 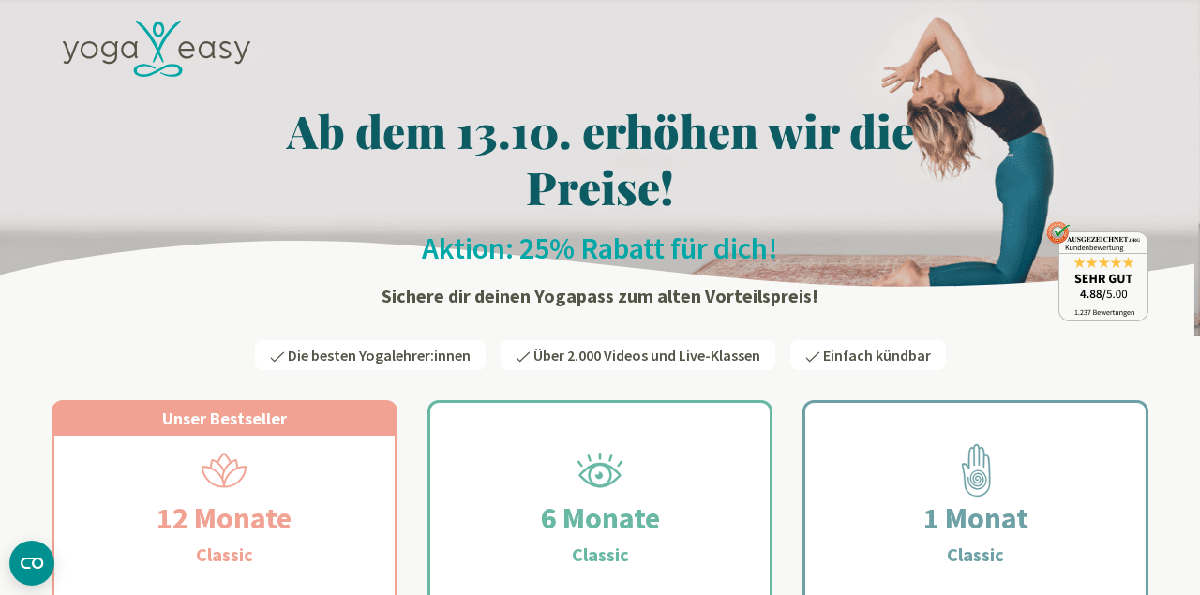 What do you see at coordinates (600, 248) in the screenshot?
I see `h2: Aktion: 25% Rabatt für dich!` at bounding box center [600, 248].